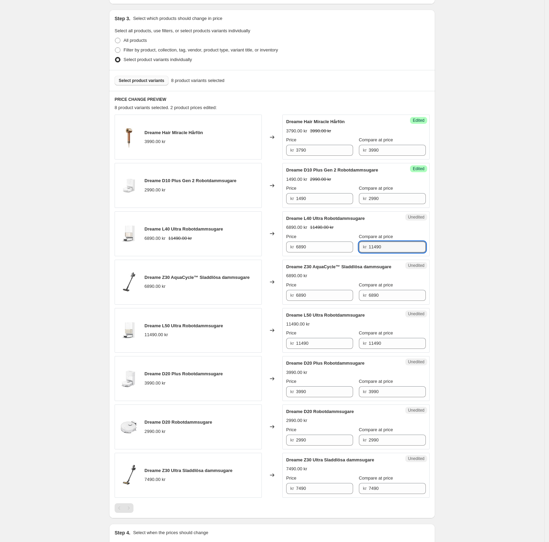 The width and height of the screenshot is (549, 542). I want to click on h2: Step 4., so click(123, 533).